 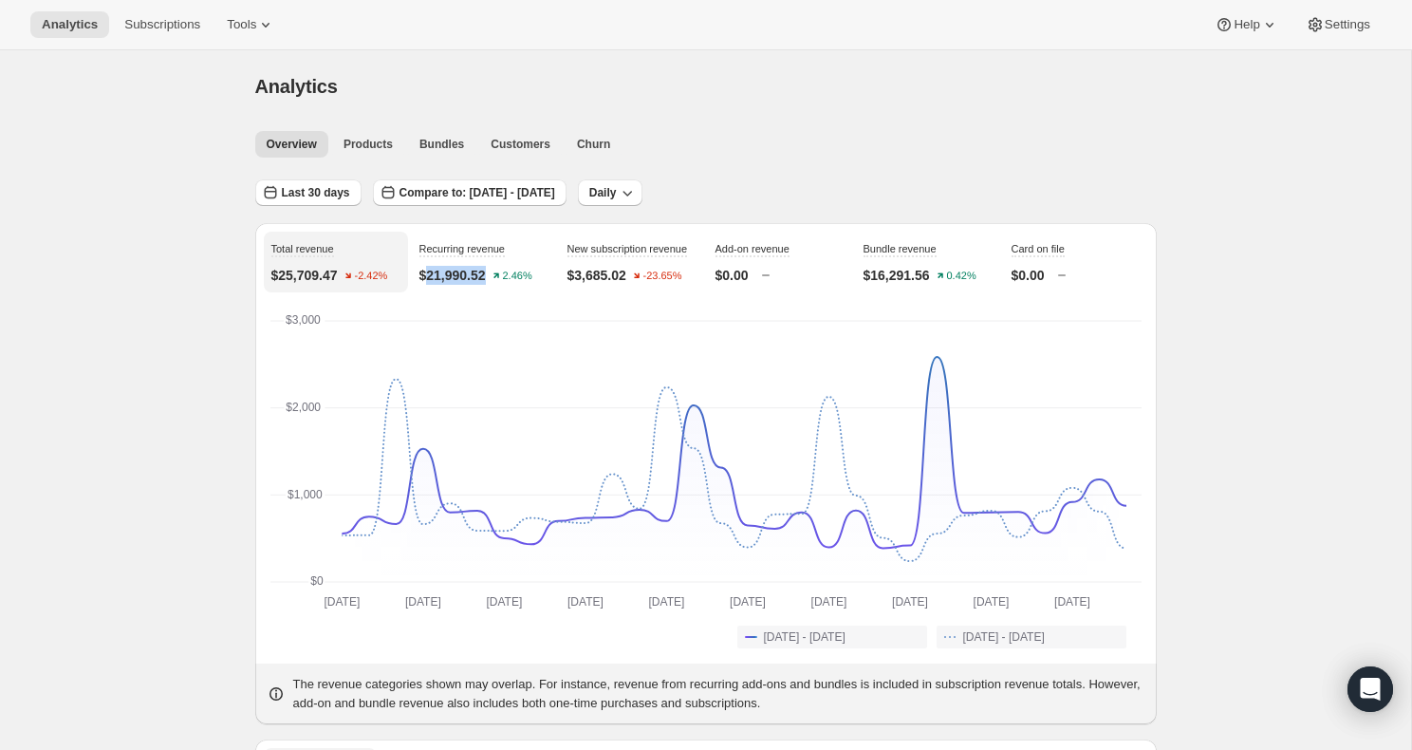 I want to click on span: Bundles, so click(x=441, y=144).